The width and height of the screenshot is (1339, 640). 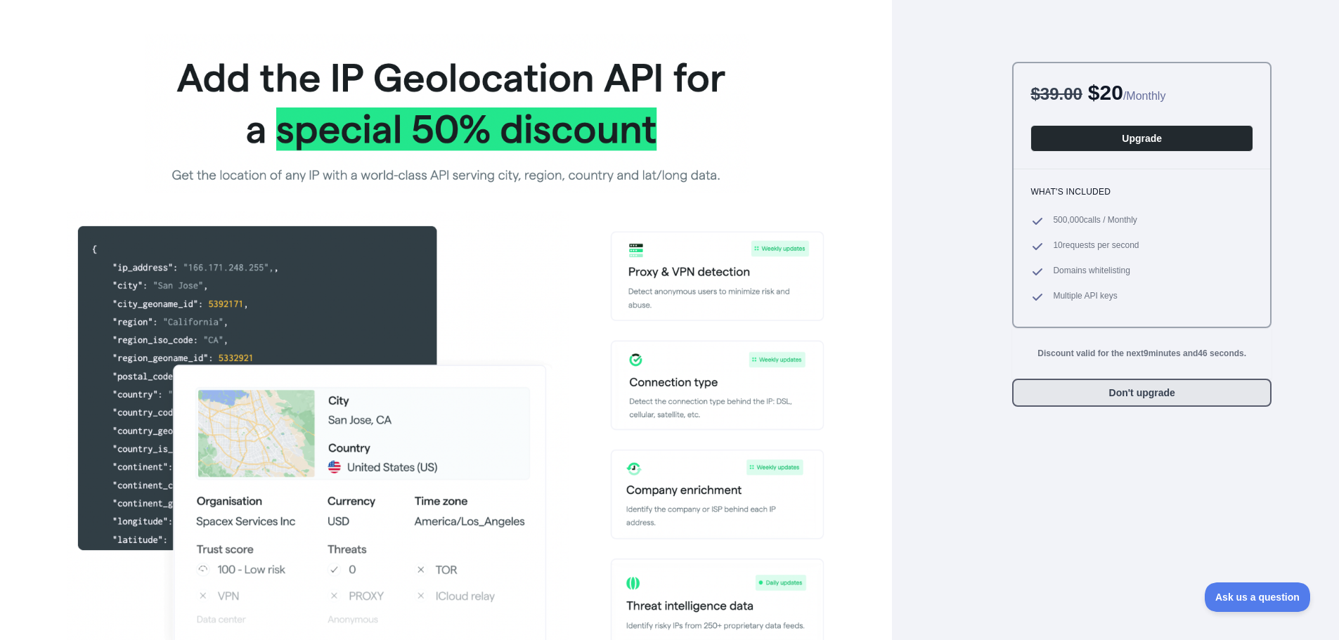 What do you see at coordinates (1091, 272) in the screenshot?
I see `span: Domains whitelisting` at bounding box center [1091, 272].